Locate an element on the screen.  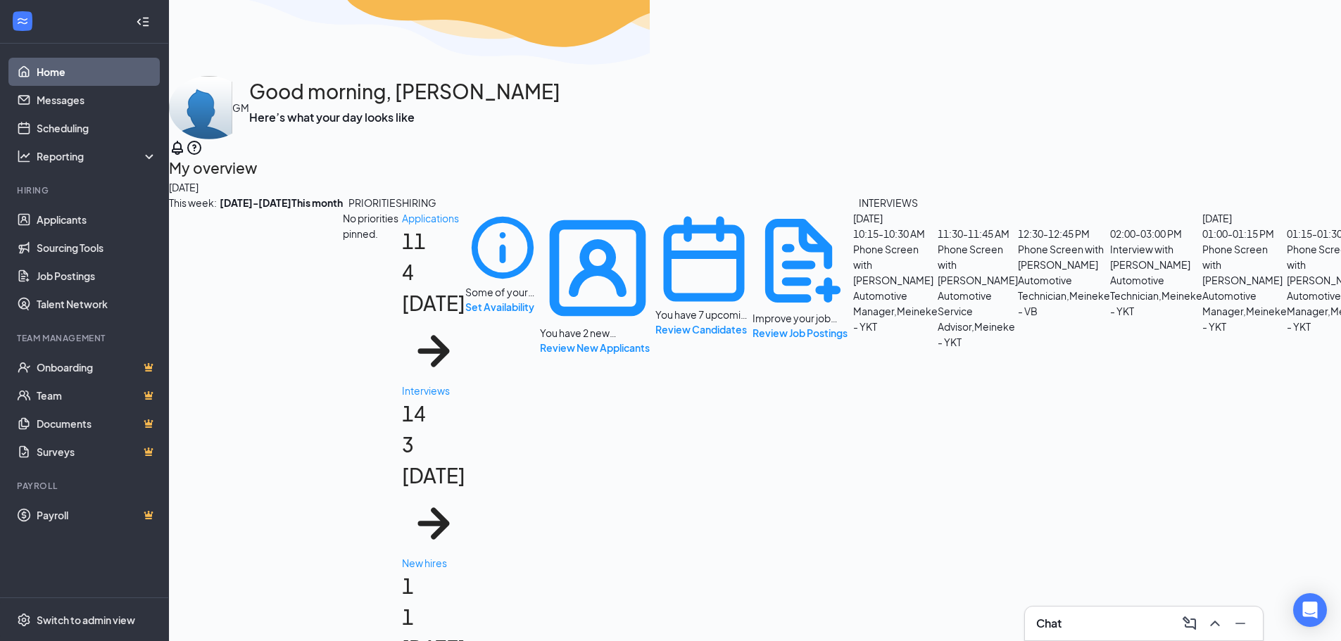
div: Applications is located at coordinates (434, 218).